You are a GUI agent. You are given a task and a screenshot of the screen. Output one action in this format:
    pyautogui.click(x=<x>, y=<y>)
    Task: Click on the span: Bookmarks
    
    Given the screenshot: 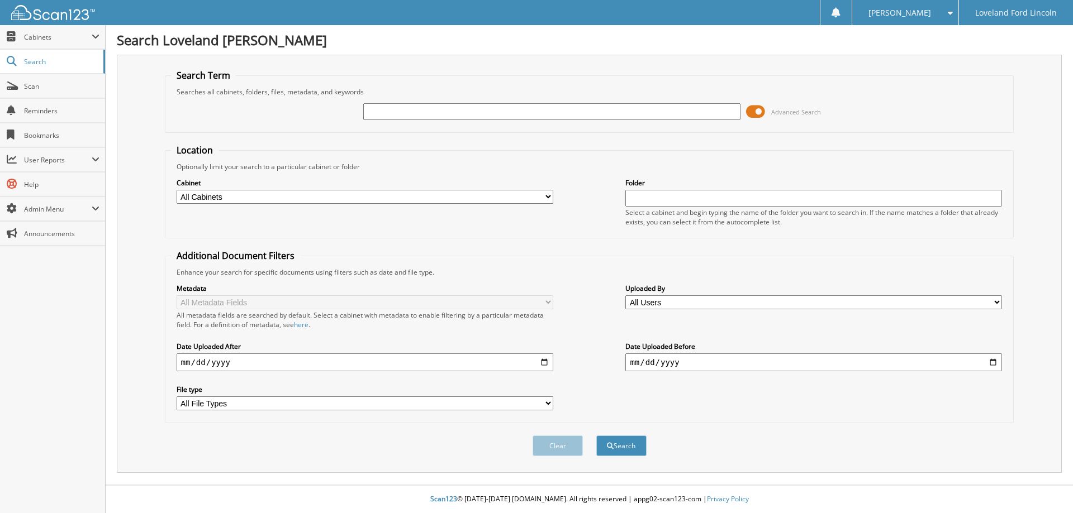 What is the action you would take?
    pyautogui.click(x=61, y=135)
    